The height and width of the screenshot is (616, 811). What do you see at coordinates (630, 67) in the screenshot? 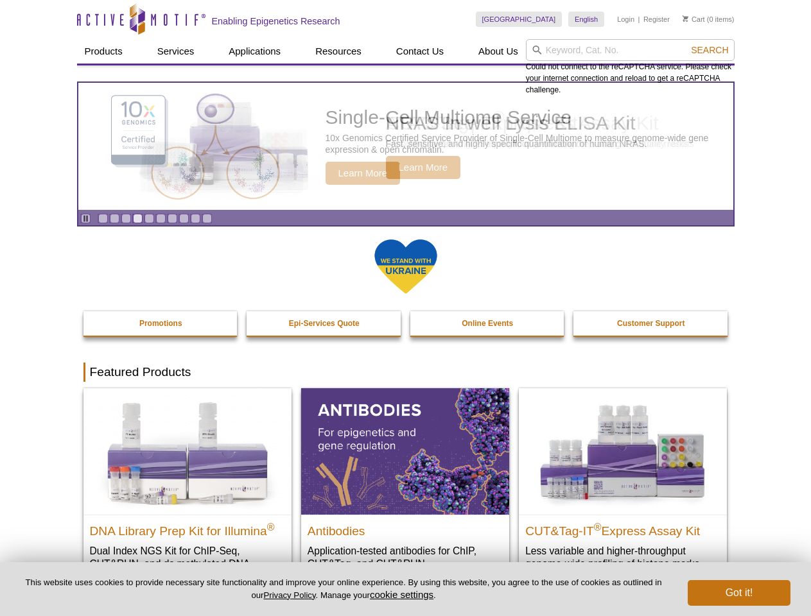
I see `div: Could not connect to the reCAPTCHA service. Please check your internet connection and reload to g...` at bounding box center [630, 67].